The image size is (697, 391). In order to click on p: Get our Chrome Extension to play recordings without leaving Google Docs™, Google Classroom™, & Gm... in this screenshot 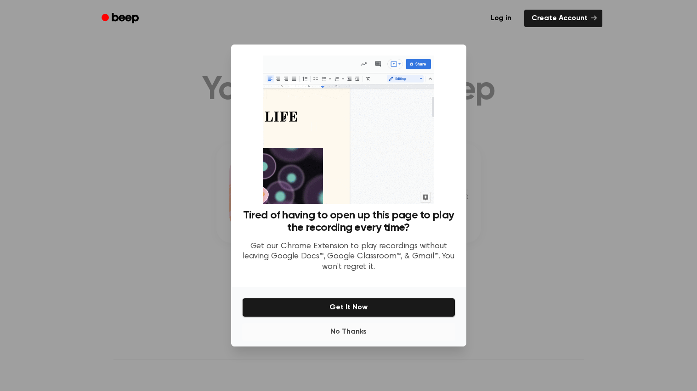, I will do `click(349, 257)`.